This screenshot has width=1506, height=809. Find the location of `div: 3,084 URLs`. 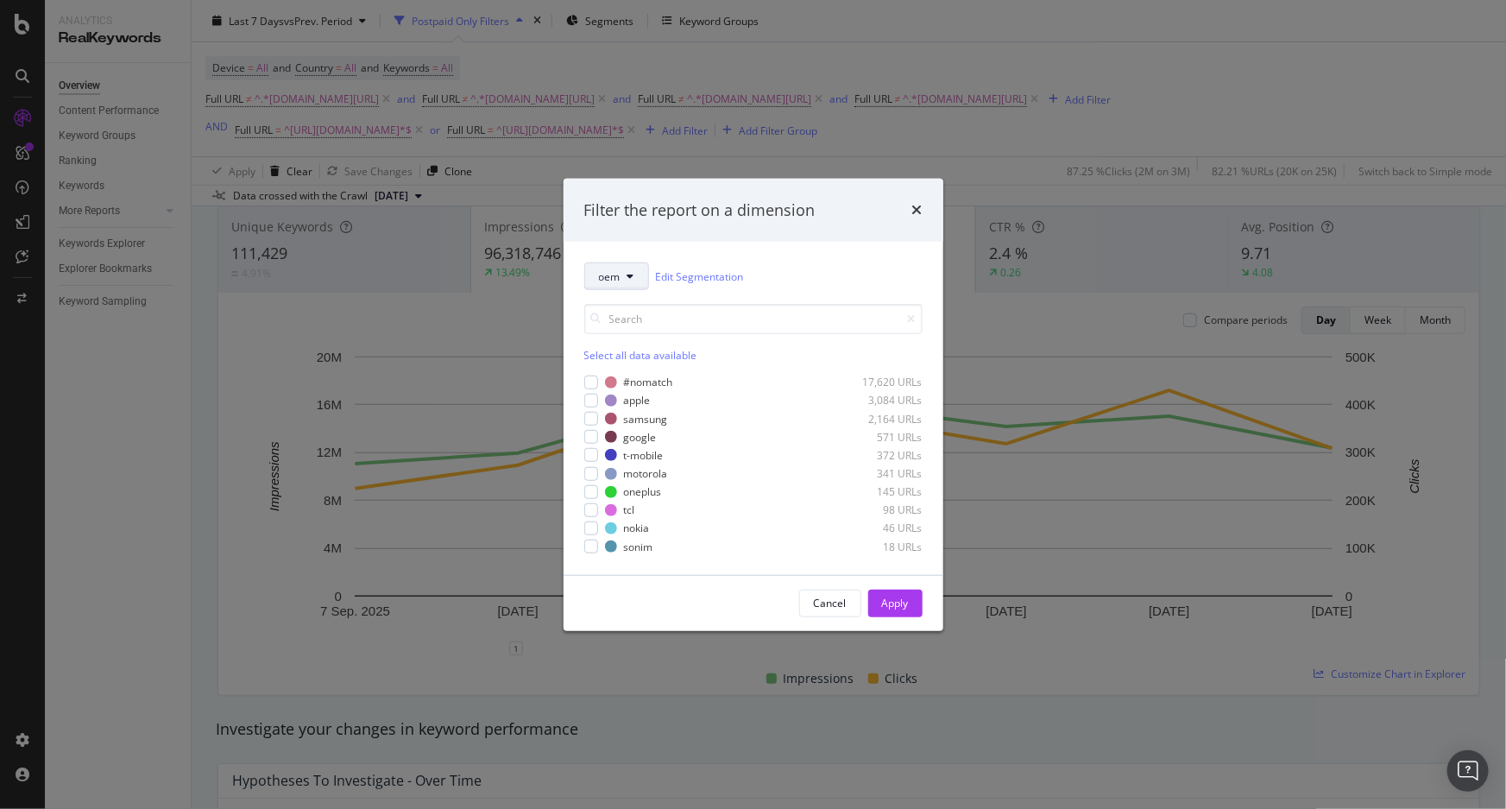

div: 3,084 URLs is located at coordinates (880, 400).